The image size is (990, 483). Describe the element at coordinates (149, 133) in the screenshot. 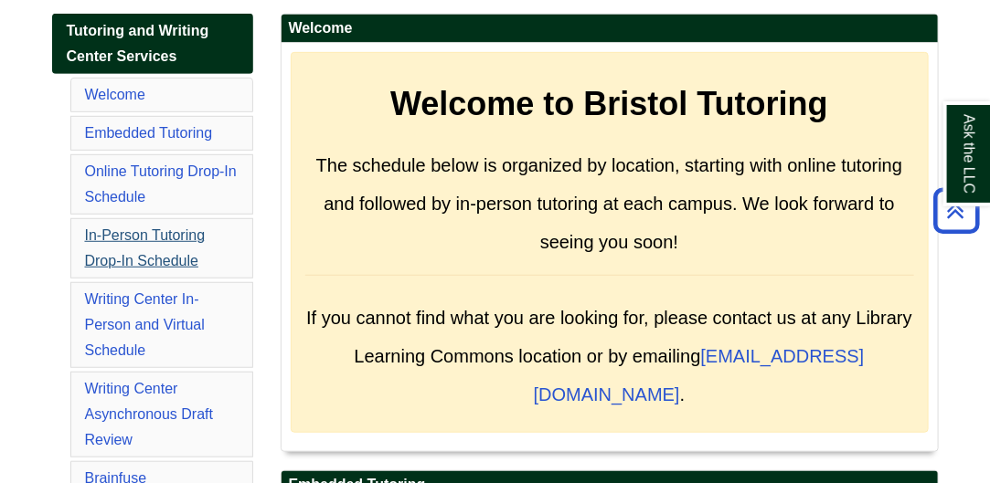

I see `a: Embedded Tutoring` at that location.